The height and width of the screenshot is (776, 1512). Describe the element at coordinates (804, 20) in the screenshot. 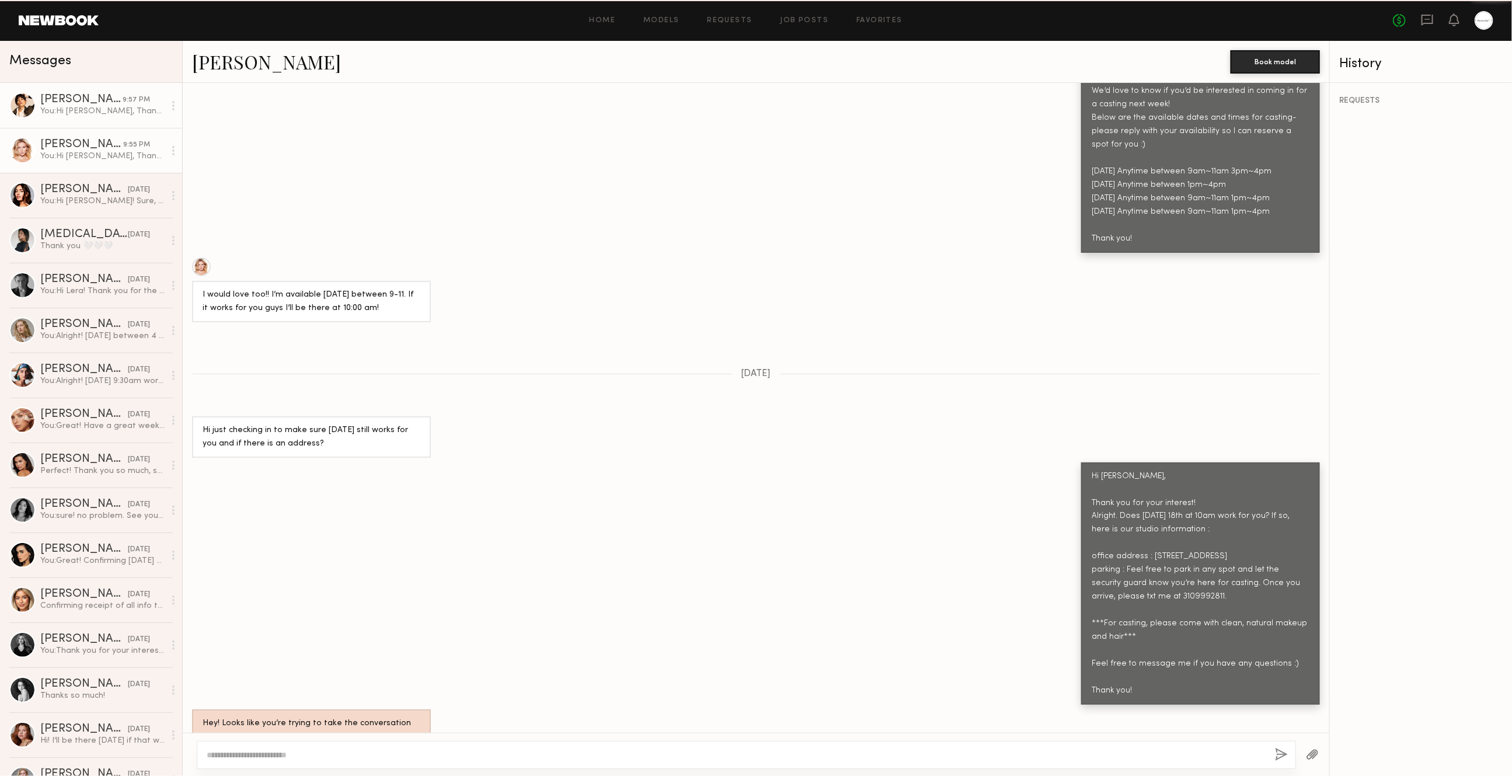

I see `a: Job Posts` at that location.